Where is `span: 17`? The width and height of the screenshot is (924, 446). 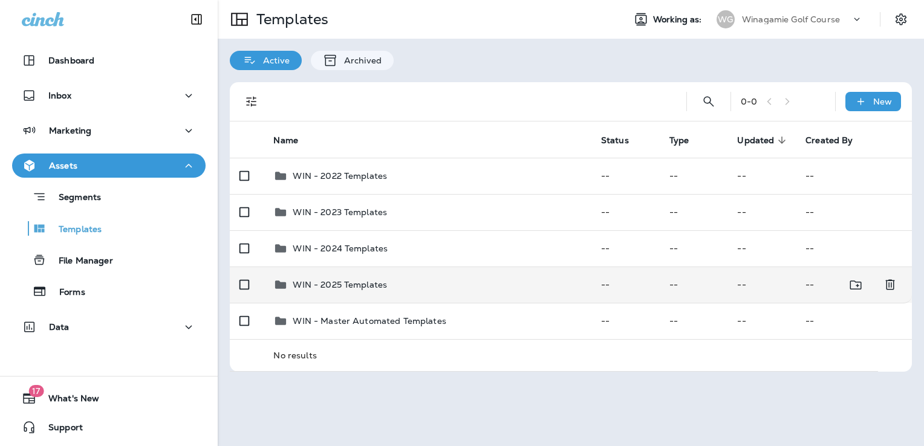
span: 17 is located at coordinates (36, 391).